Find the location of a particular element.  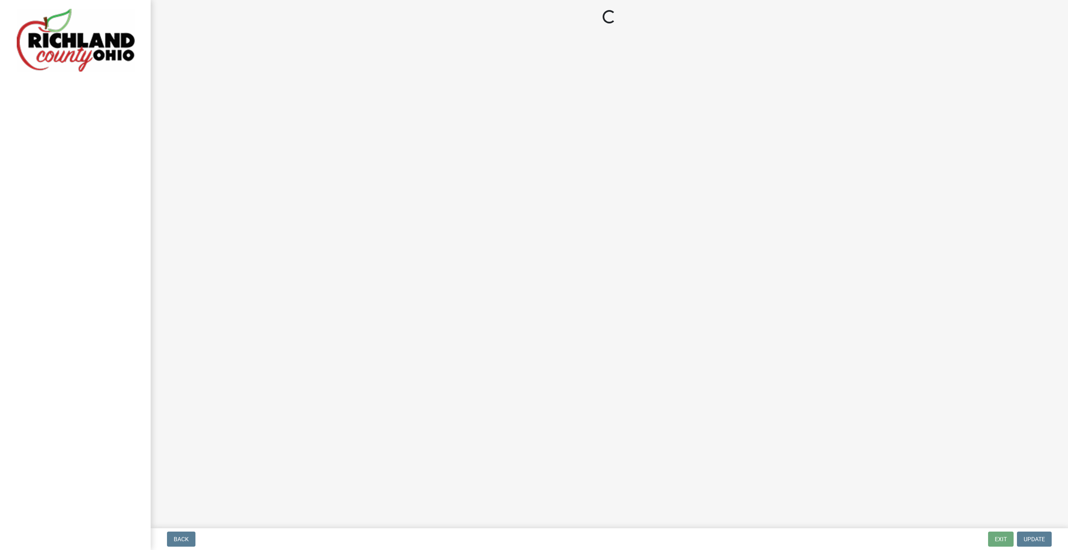

span: Update is located at coordinates (1034, 539).